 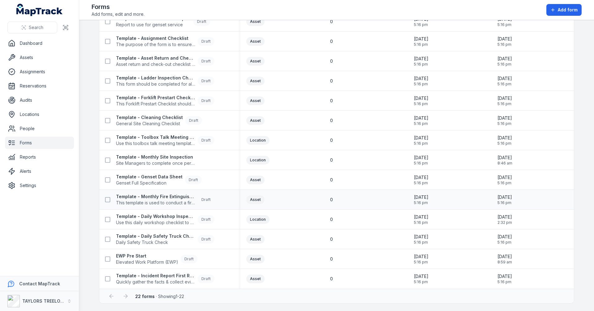 What do you see at coordinates (156, 163) in the screenshot?
I see `span: Site Managers to complete once per month.` at bounding box center [156, 163].